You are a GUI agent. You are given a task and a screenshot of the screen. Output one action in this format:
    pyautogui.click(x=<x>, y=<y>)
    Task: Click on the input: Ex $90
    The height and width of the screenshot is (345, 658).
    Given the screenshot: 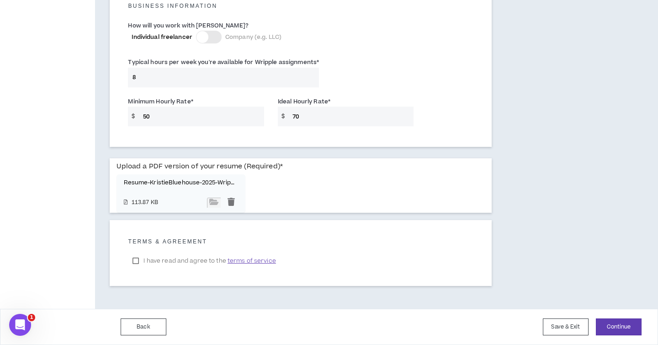 What is the action you would take?
    pyautogui.click(x=351, y=116)
    